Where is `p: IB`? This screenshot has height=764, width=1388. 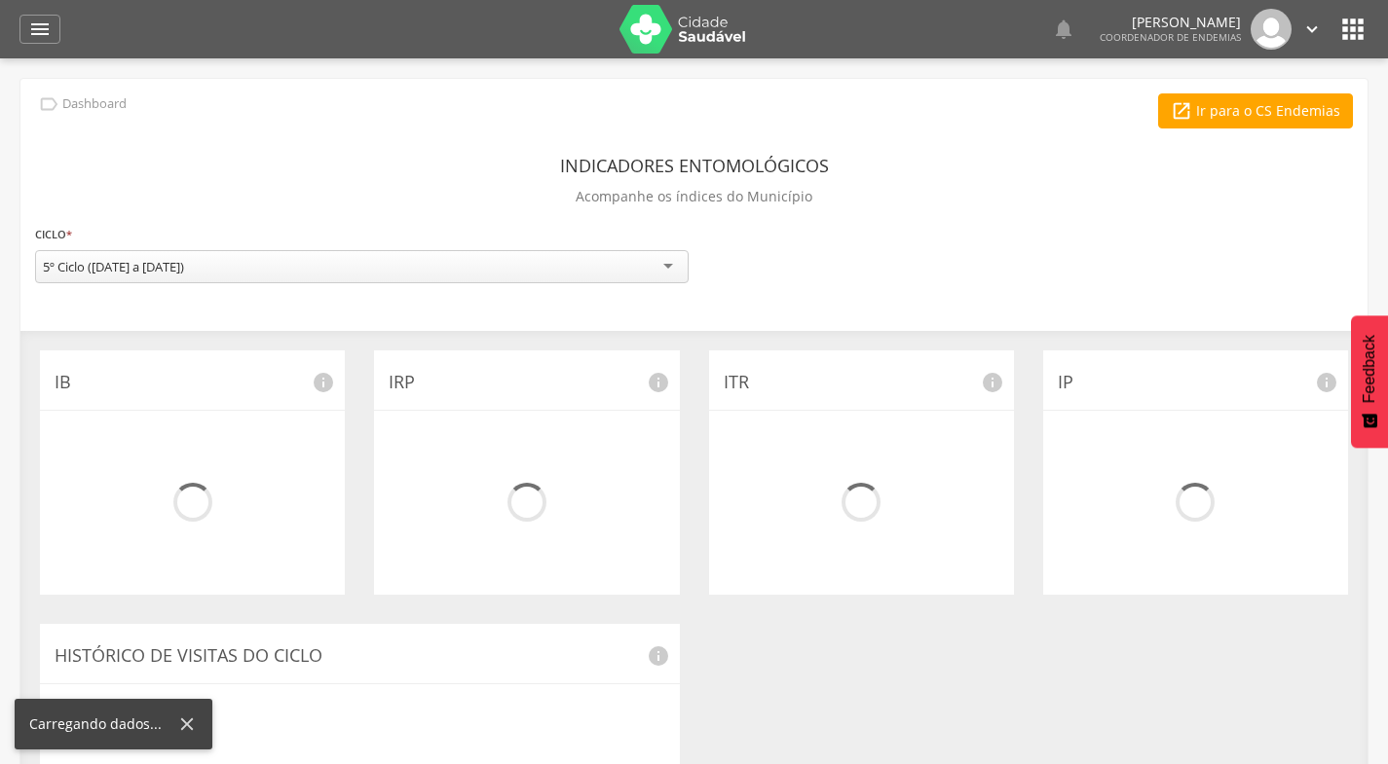 p: IB is located at coordinates (192, 383).